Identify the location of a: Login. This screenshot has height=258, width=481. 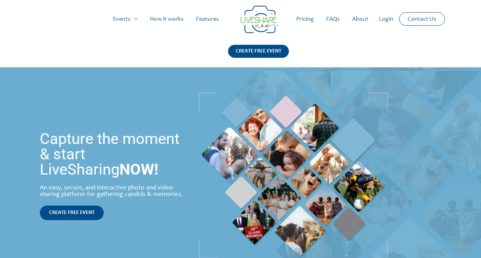
(386, 19).